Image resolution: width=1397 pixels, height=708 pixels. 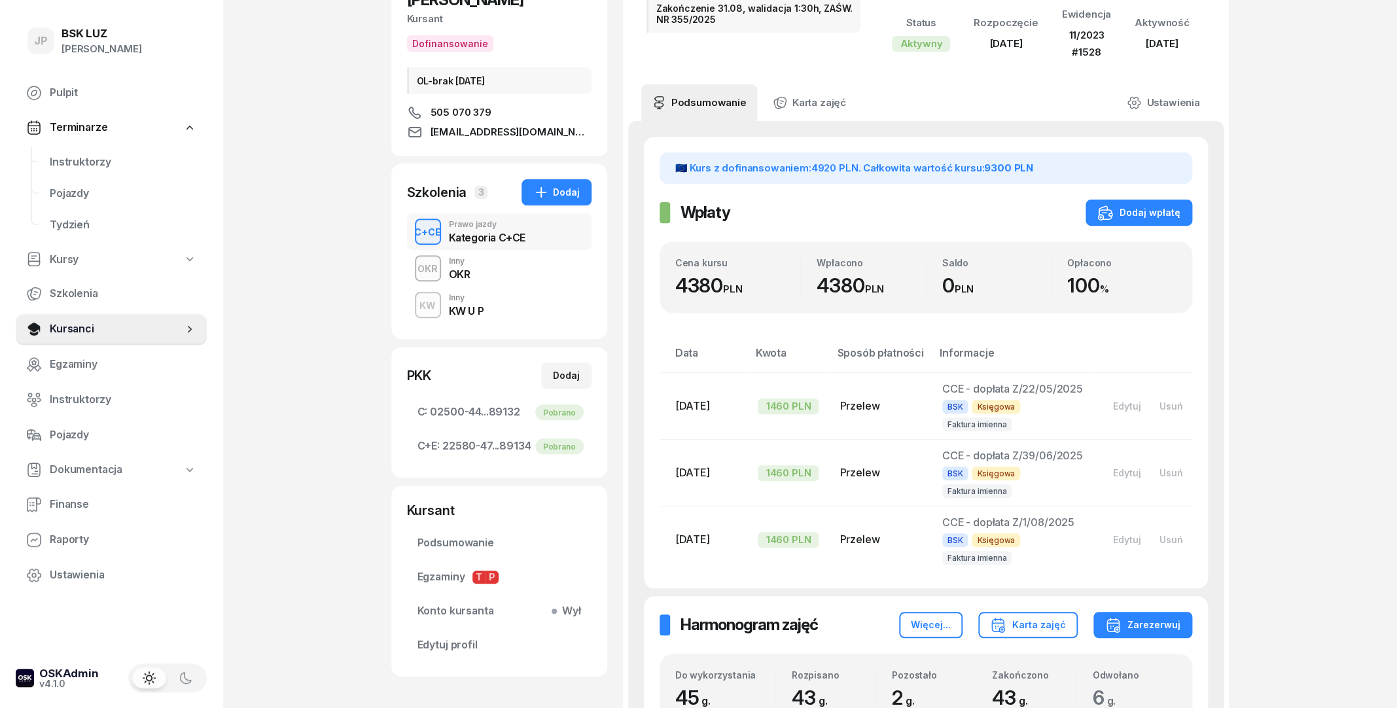 What do you see at coordinates (997, 285) in the screenshot?
I see `div: 0` at bounding box center [997, 285].